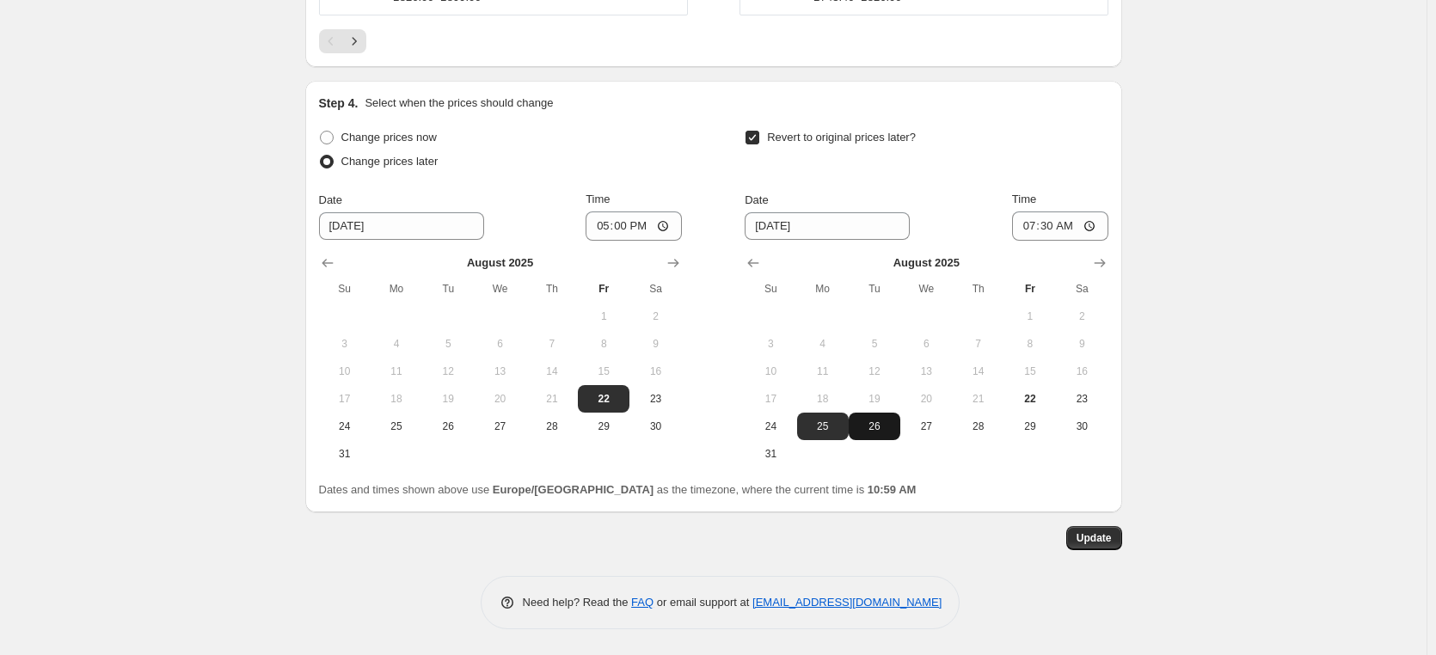 This screenshot has width=1436, height=655. What do you see at coordinates (448, 344) in the screenshot?
I see `button: Tuesday August 5 2025` at bounding box center [448, 344].